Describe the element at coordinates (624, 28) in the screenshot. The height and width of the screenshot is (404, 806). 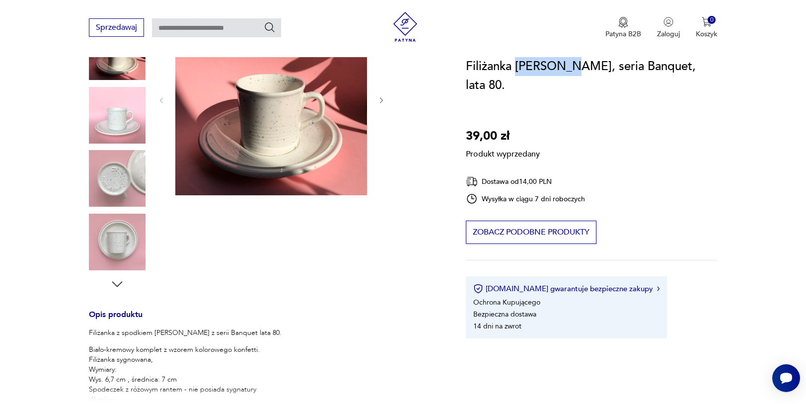
I see `a: Ikona medaluPatyna B2B` at that location.